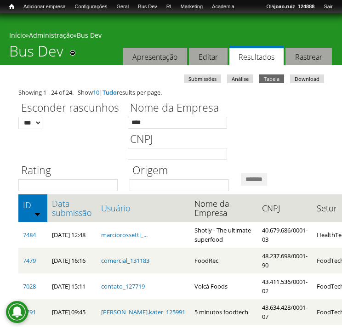 The height and width of the screenshot is (329, 342). Describe the element at coordinates (256, 56) in the screenshot. I see `a: Resultados` at that location.